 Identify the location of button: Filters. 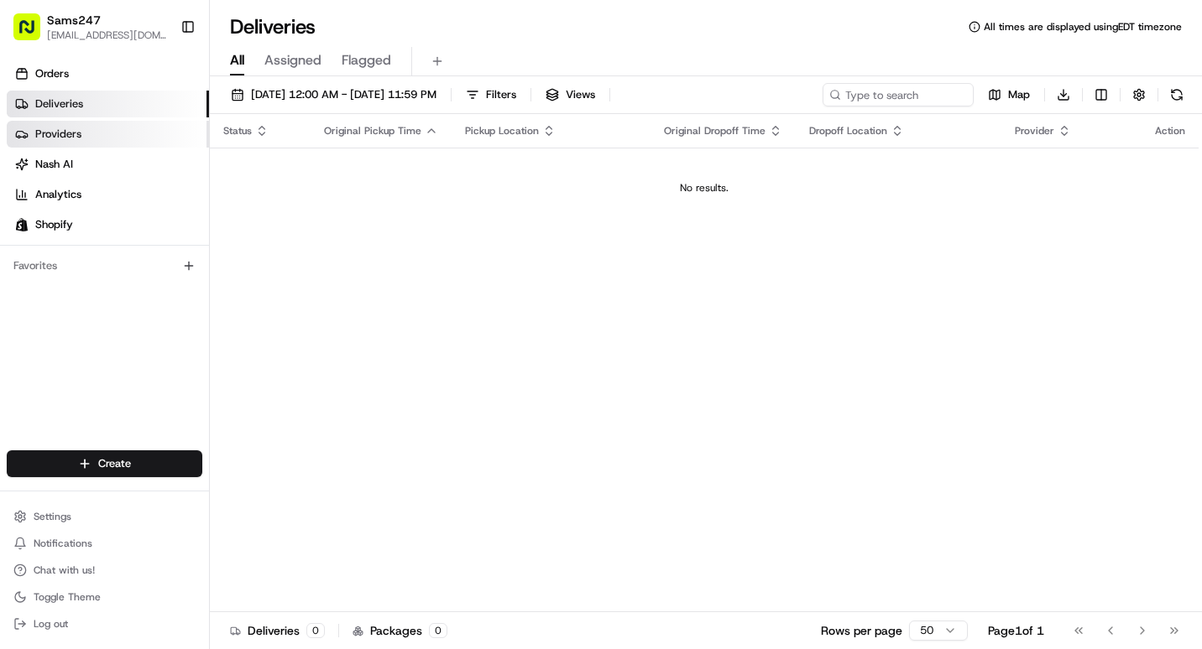
(491, 95).